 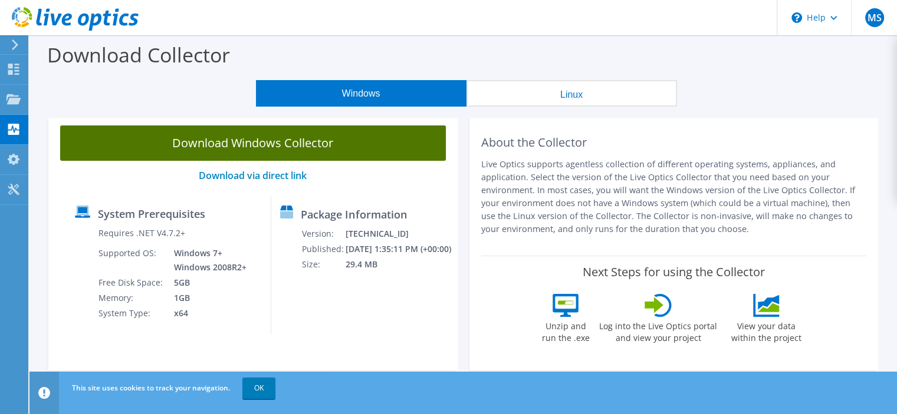 What do you see at coordinates (353, 215) in the screenshot?
I see `label: Package Information` at bounding box center [353, 215].